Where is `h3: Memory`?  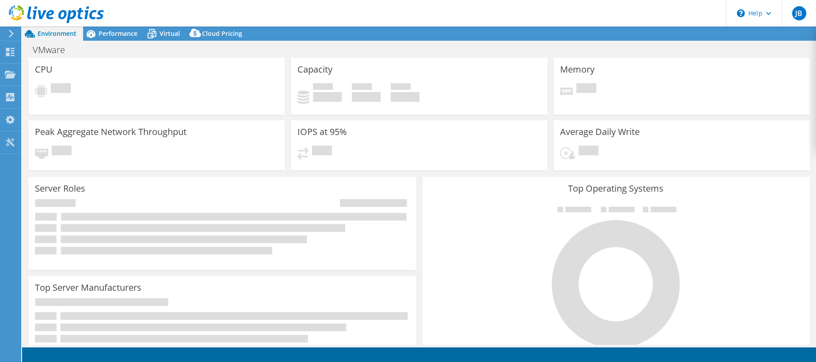 h3: Memory is located at coordinates (577, 69).